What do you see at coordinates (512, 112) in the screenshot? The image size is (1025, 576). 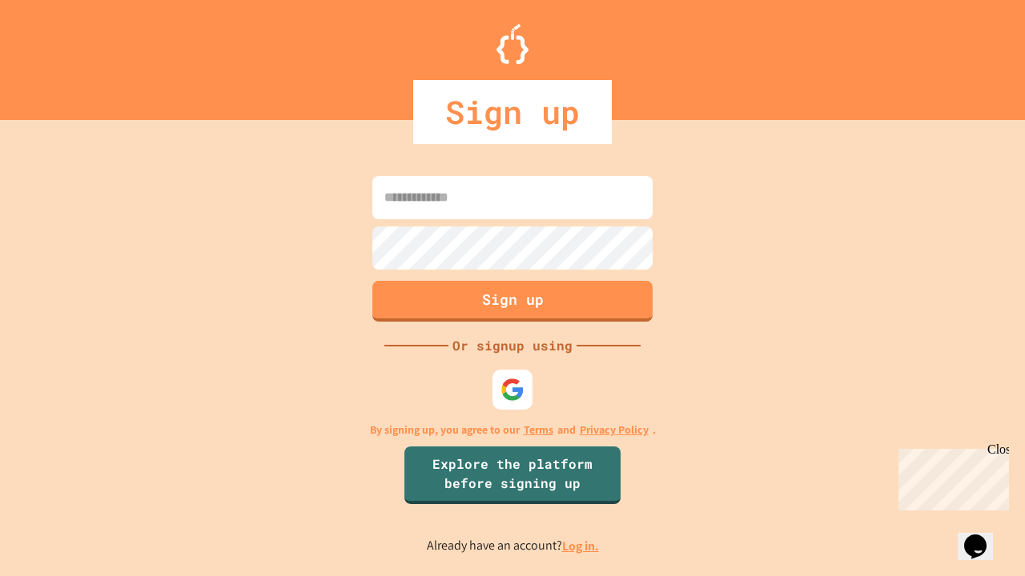 I see `div: Sign up` at bounding box center [512, 112].